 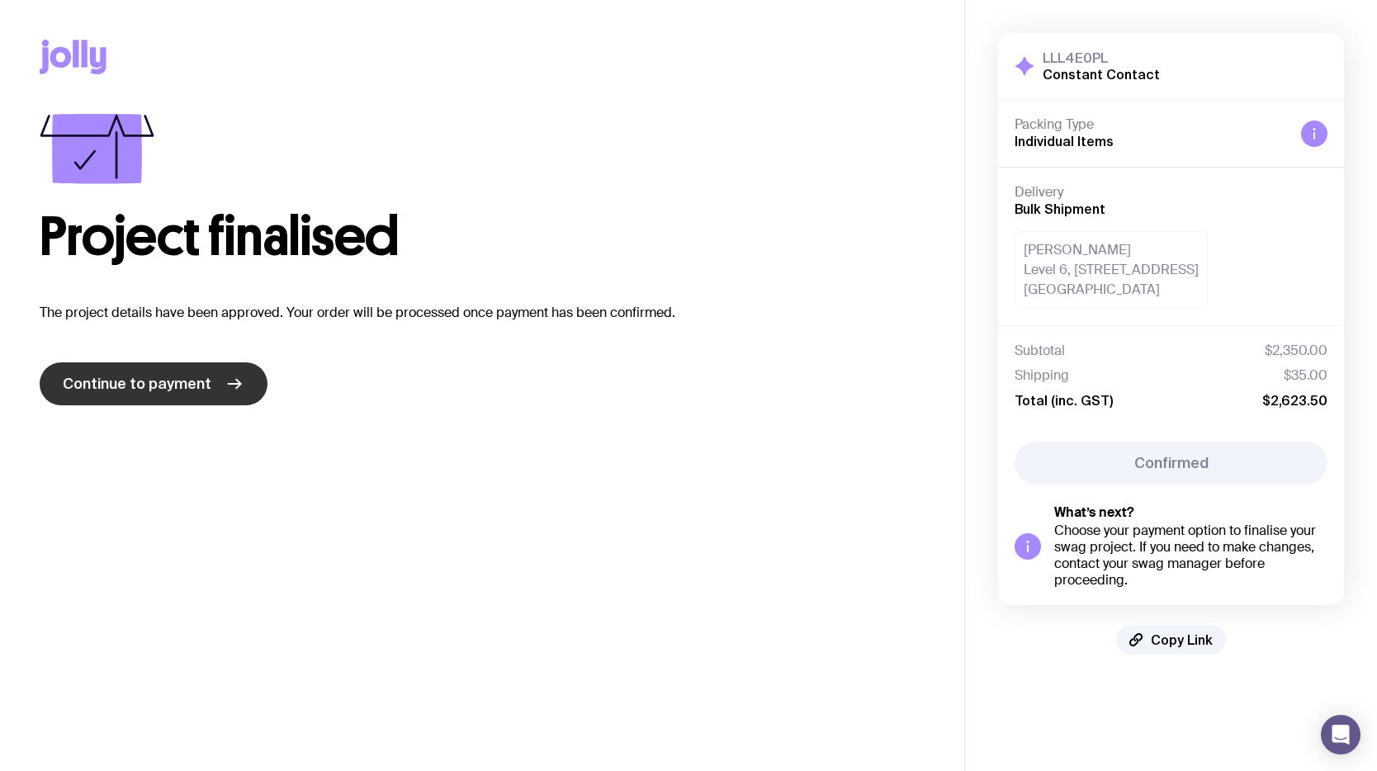 What do you see at coordinates (1171, 192) in the screenshot?
I see `h4: Delivery` at bounding box center [1171, 192].